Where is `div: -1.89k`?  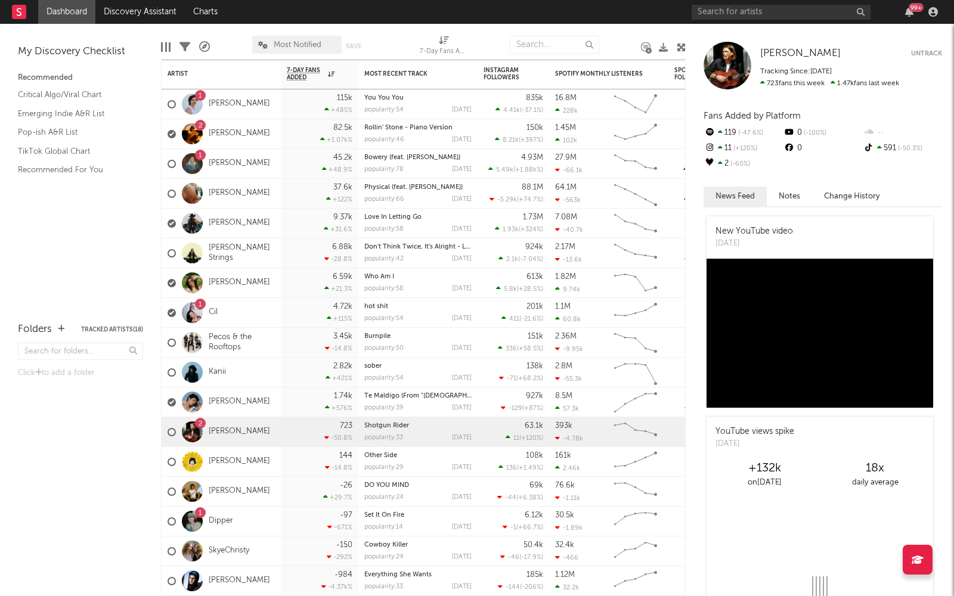
div: -1.89k is located at coordinates (569, 528).